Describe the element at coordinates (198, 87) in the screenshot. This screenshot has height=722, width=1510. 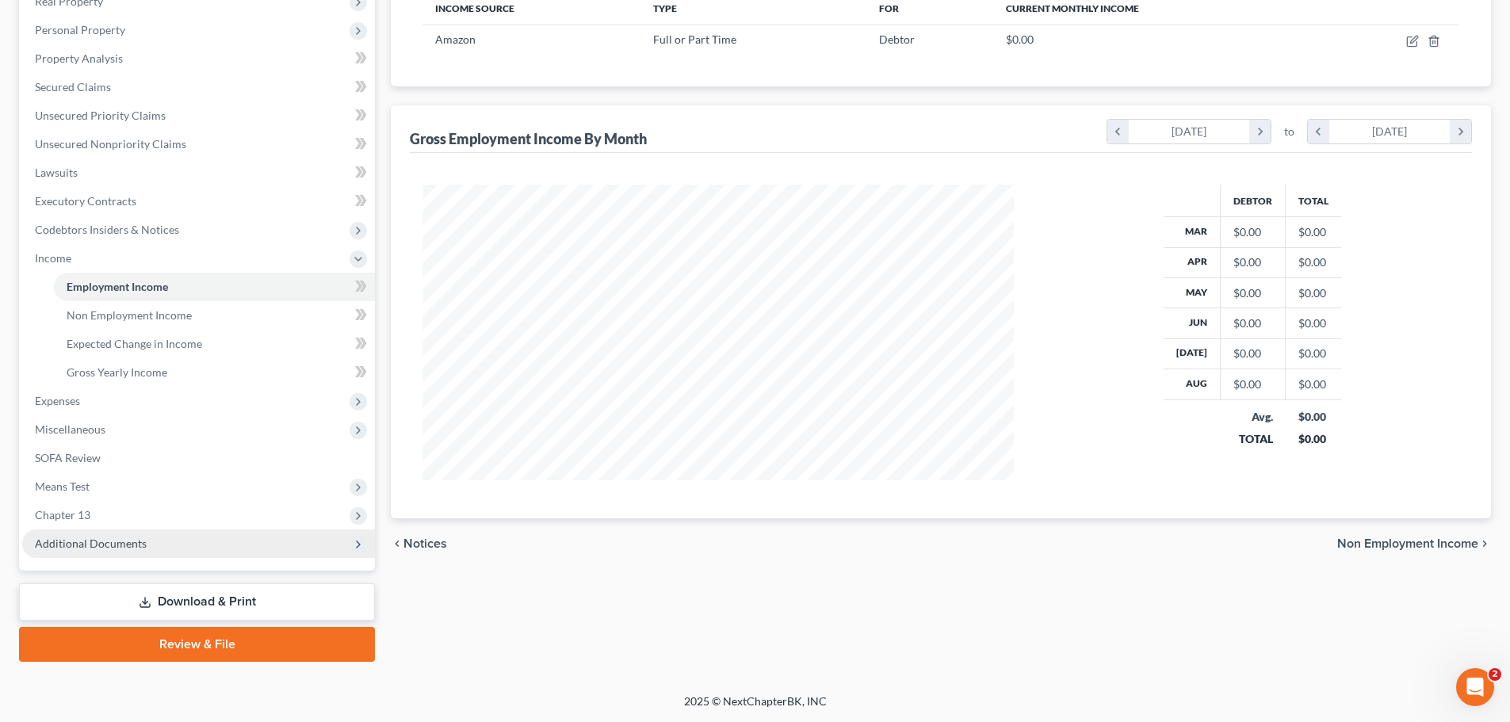
I see `a: Secured Claims` at that location.